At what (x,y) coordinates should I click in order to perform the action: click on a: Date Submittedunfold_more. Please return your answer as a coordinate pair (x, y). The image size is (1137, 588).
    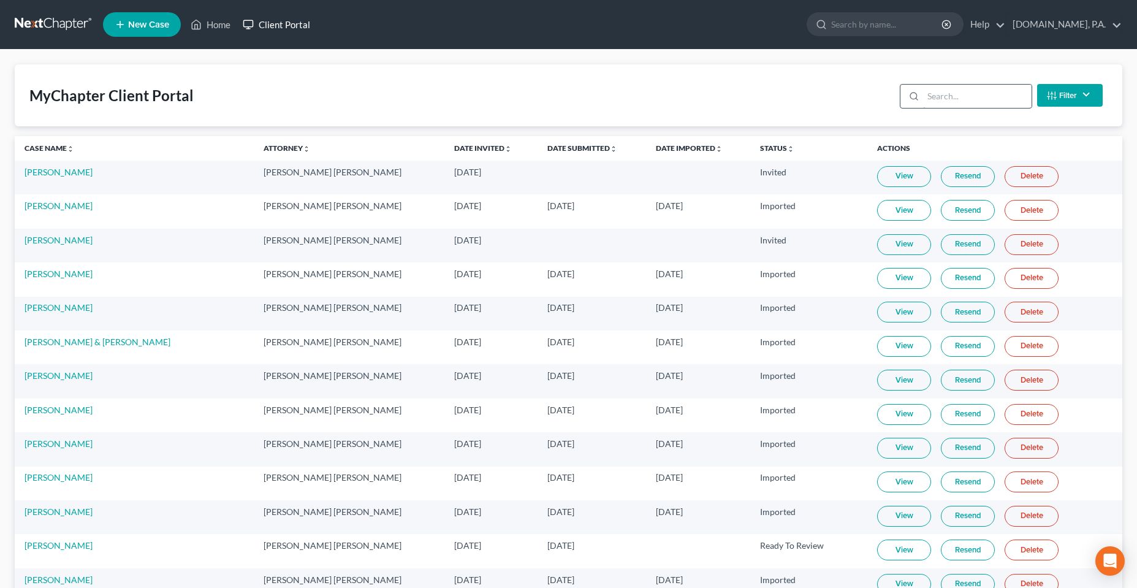
    Looking at the image, I should click on (582, 148).